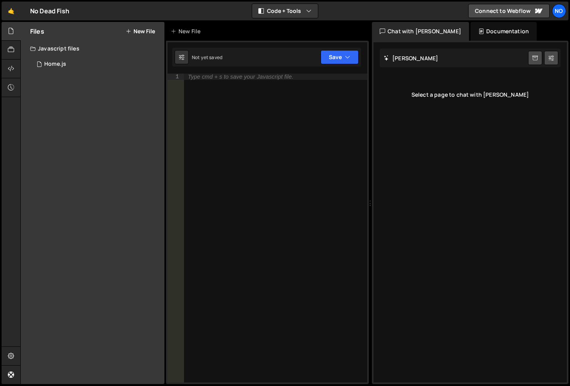  I want to click on div: Javascript files, so click(92, 49).